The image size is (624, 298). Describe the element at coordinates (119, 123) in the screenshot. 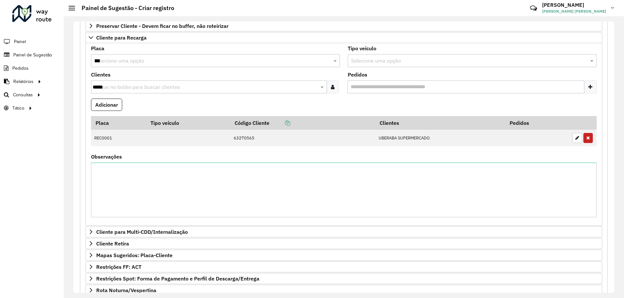

I see `th: Placa` at that location.